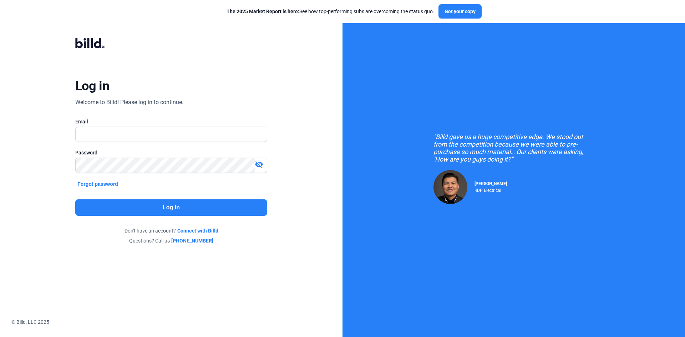 This screenshot has width=685, height=337. Describe the element at coordinates (98, 184) in the screenshot. I see `button: Forgot password` at that location.